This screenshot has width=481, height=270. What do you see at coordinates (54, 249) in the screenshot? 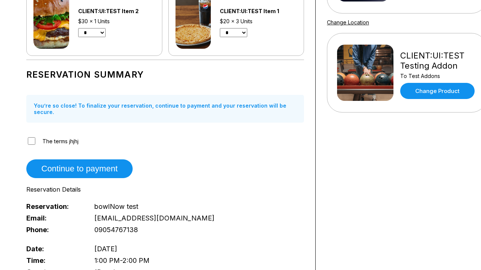
I see `span: Date:` at bounding box center [54, 249].